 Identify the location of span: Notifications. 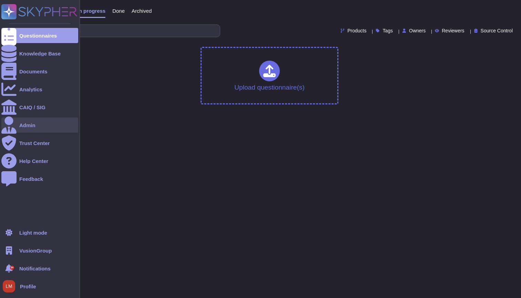
(35, 268).